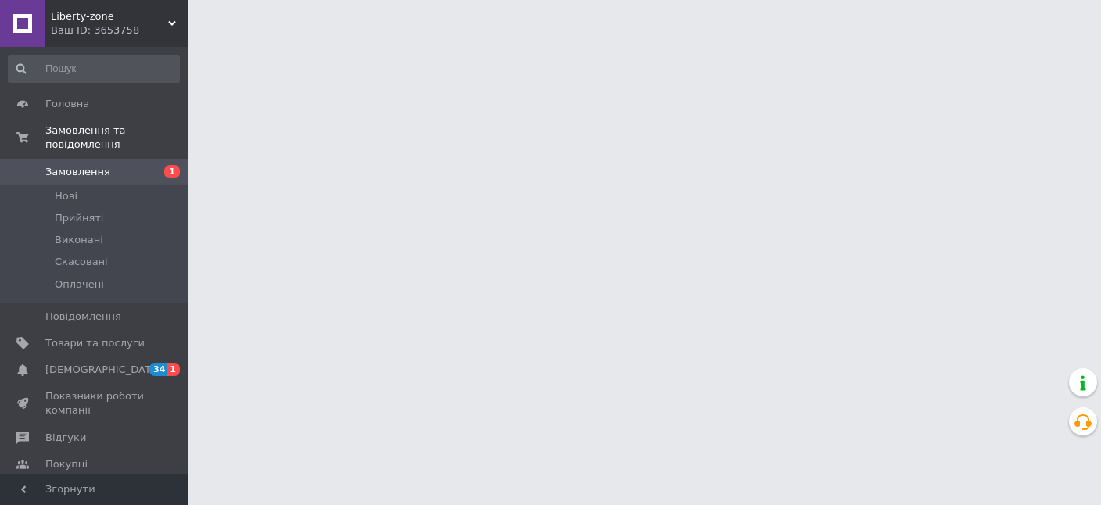  I want to click on span: Головна, so click(67, 104).